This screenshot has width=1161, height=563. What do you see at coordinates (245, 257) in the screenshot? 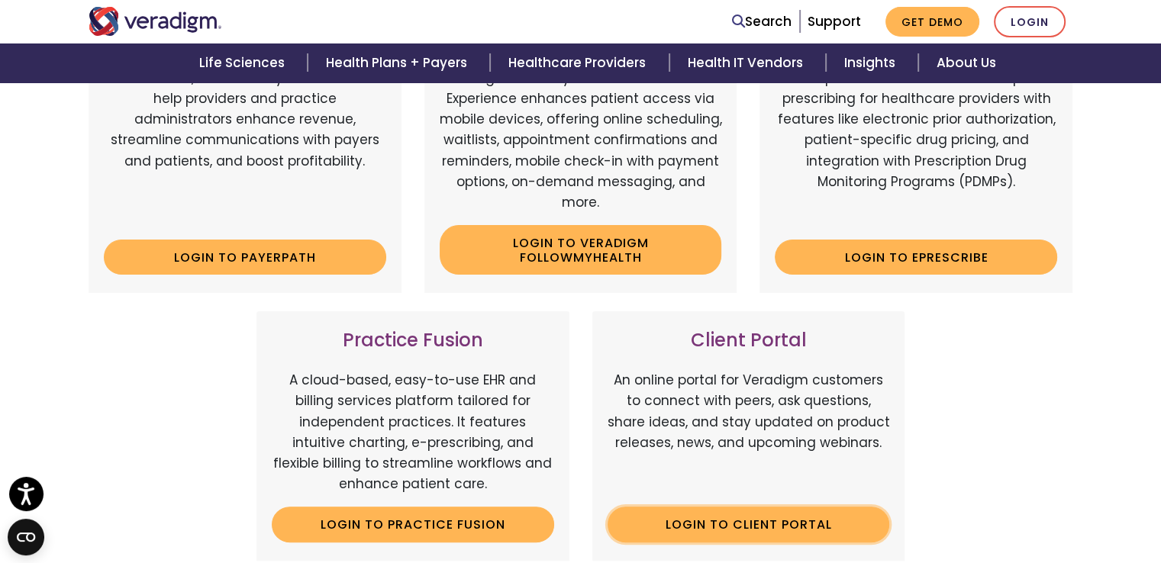
I see `a: Login to Payerpath` at bounding box center [245, 257].